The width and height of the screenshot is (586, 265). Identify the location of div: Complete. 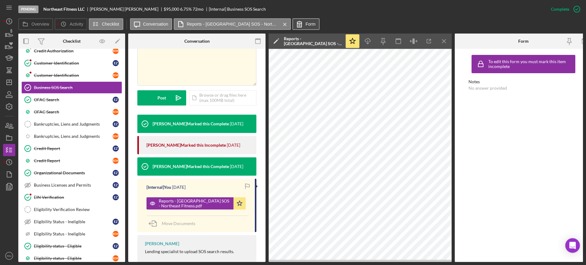
(560, 9).